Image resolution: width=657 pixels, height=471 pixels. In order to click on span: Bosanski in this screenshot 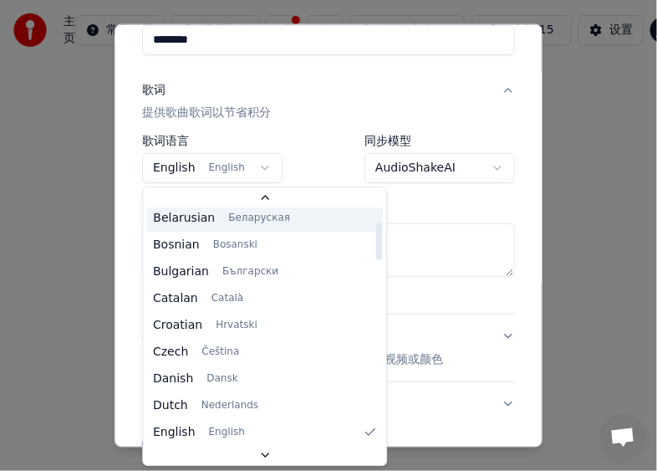, I will do `click(235, 245)`.